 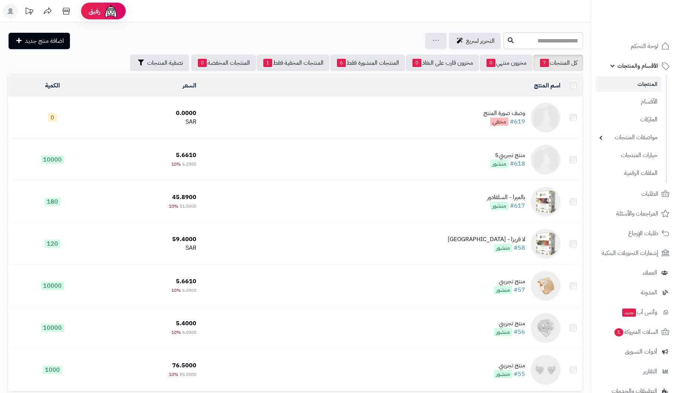 I want to click on img: لا فريزا - كولومبيا, so click(x=545, y=243).